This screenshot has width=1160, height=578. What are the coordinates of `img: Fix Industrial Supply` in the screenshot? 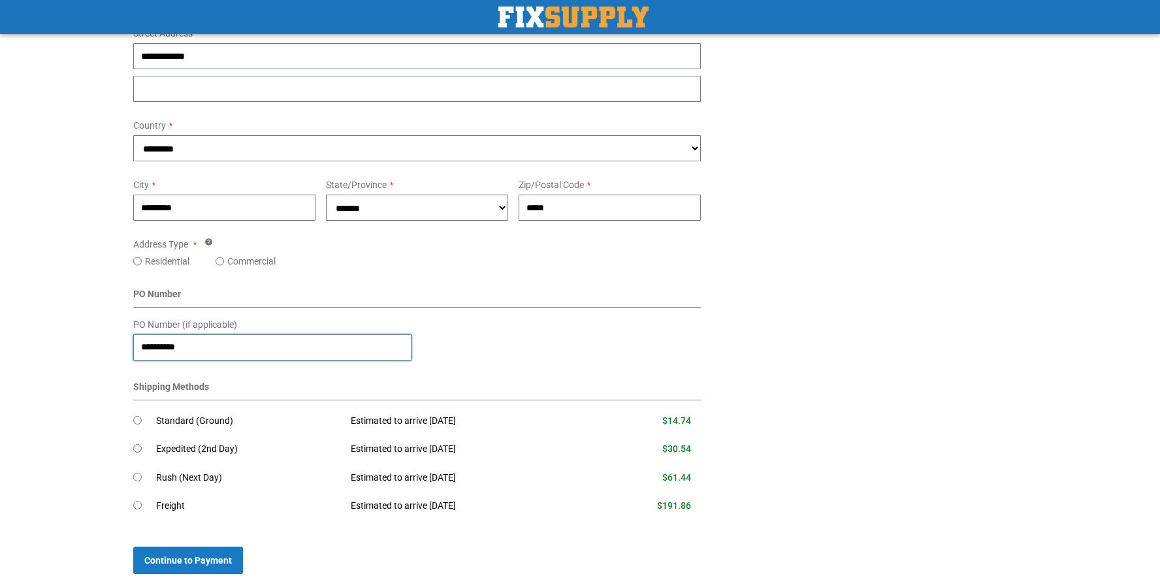 It's located at (573, 17).